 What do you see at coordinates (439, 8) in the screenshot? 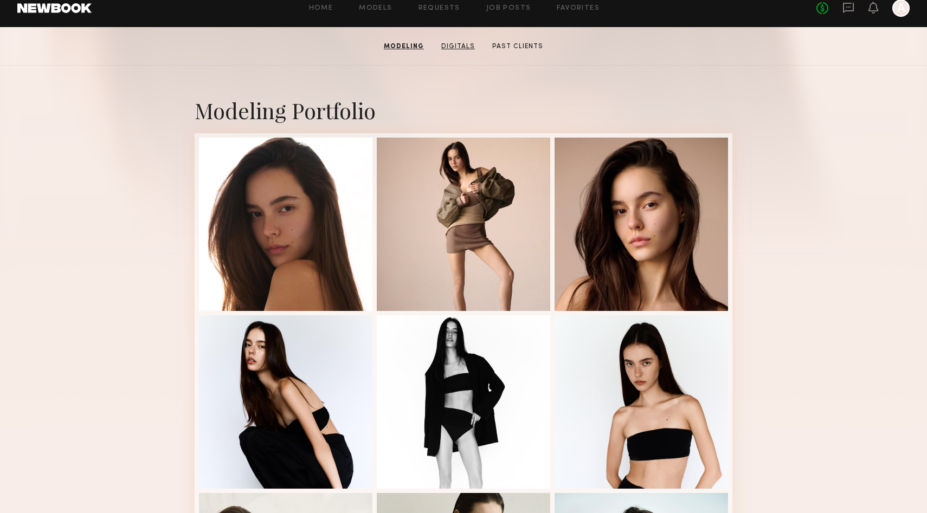
I see `a: Requests` at bounding box center [439, 8].